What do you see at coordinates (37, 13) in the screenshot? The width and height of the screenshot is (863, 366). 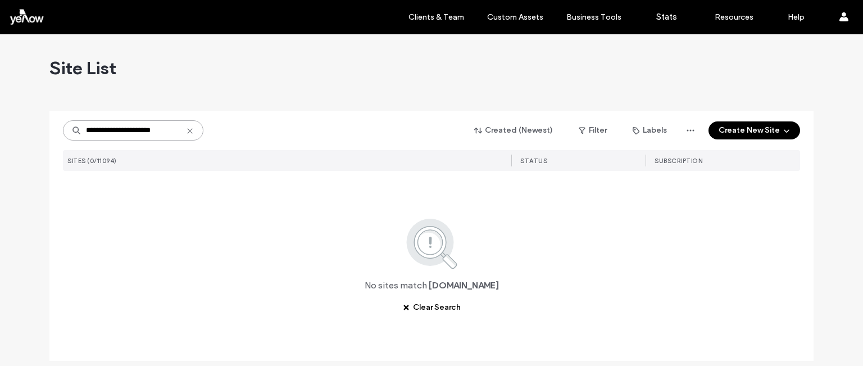 I see `span: Help` at bounding box center [37, 13].